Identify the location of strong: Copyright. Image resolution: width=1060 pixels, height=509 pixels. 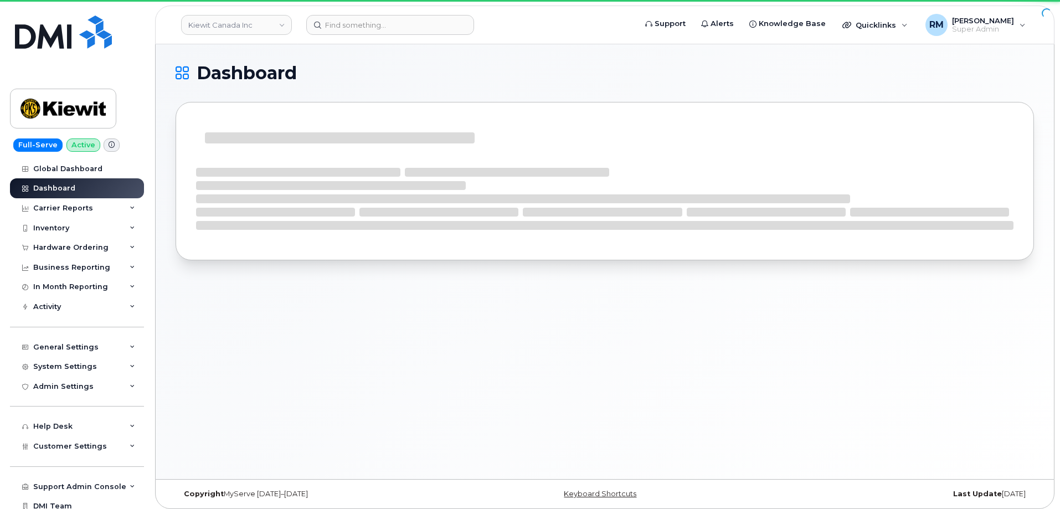
(204, 493).